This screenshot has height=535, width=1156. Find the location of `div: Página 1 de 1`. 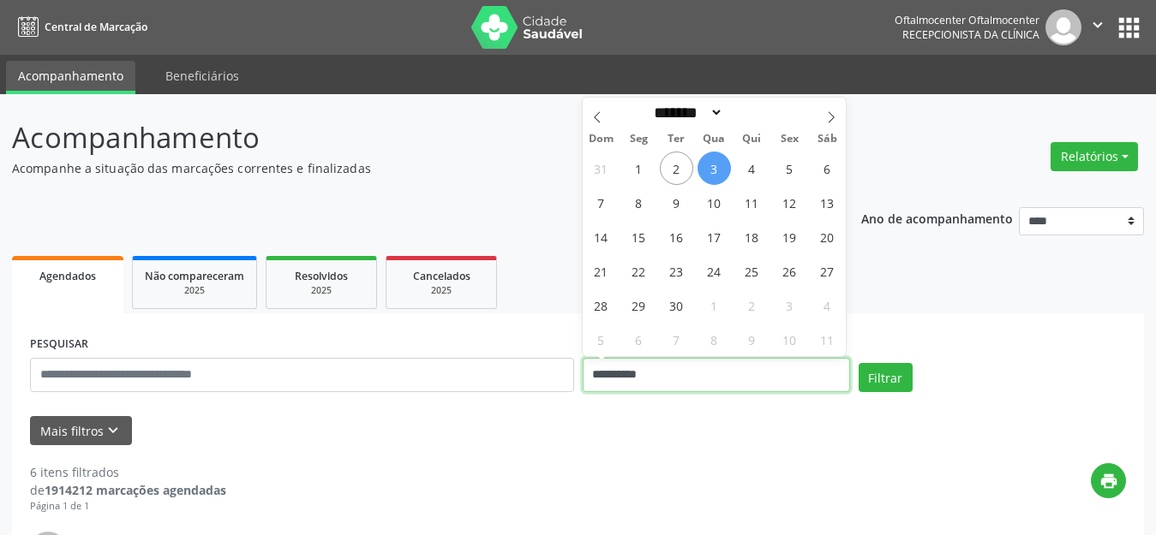

div: Página 1 de 1 is located at coordinates (128, 506).